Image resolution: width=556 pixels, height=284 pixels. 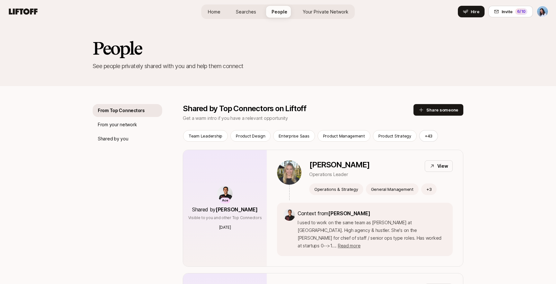 I want to click on p: From Top Connectors, so click(x=121, y=111).